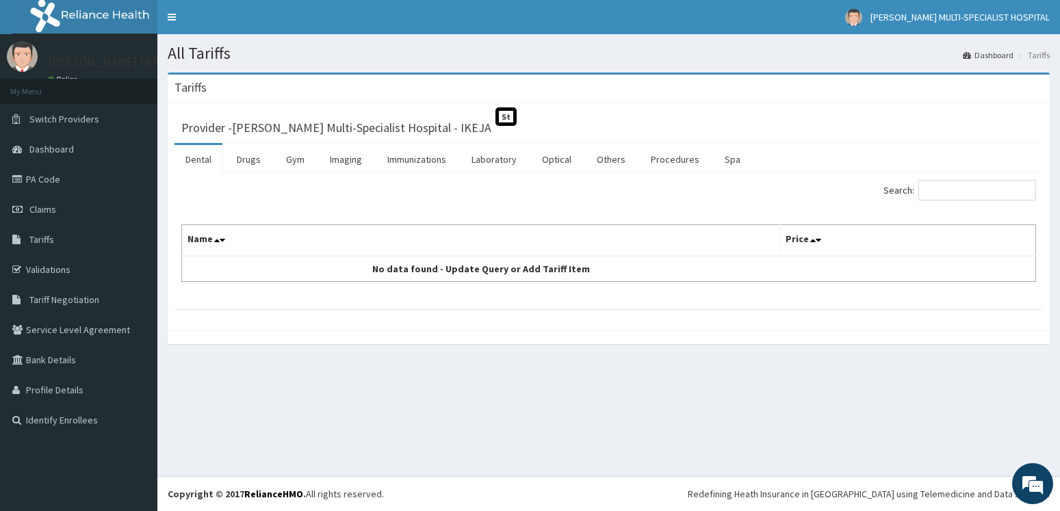  What do you see at coordinates (556, 159) in the screenshot?
I see `a: Optical` at bounding box center [556, 159].